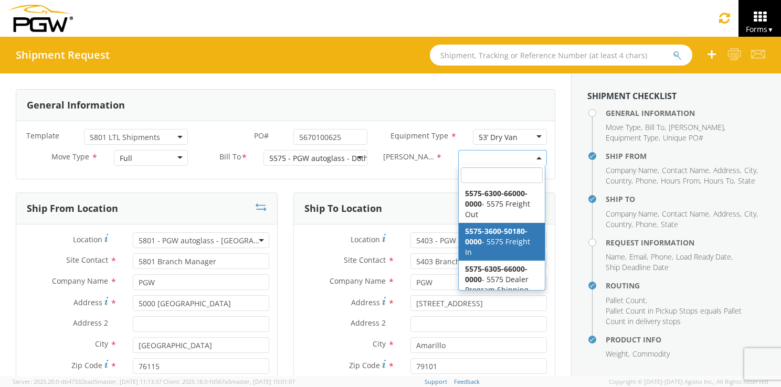 The height and width of the screenshot is (387, 781). I want to click on span: Pallet Count, so click(626, 300).